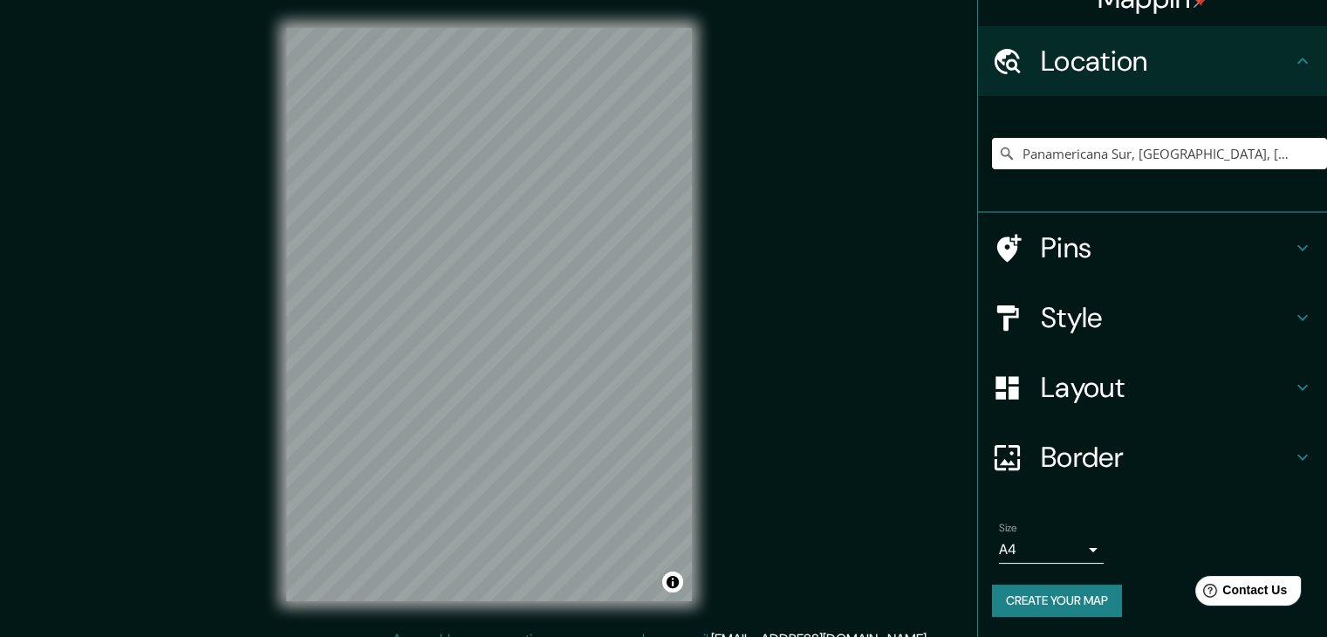 The width and height of the screenshot is (1327, 637). What do you see at coordinates (489, 314) in the screenshot?
I see `canvas: Map` at bounding box center [489, 314].